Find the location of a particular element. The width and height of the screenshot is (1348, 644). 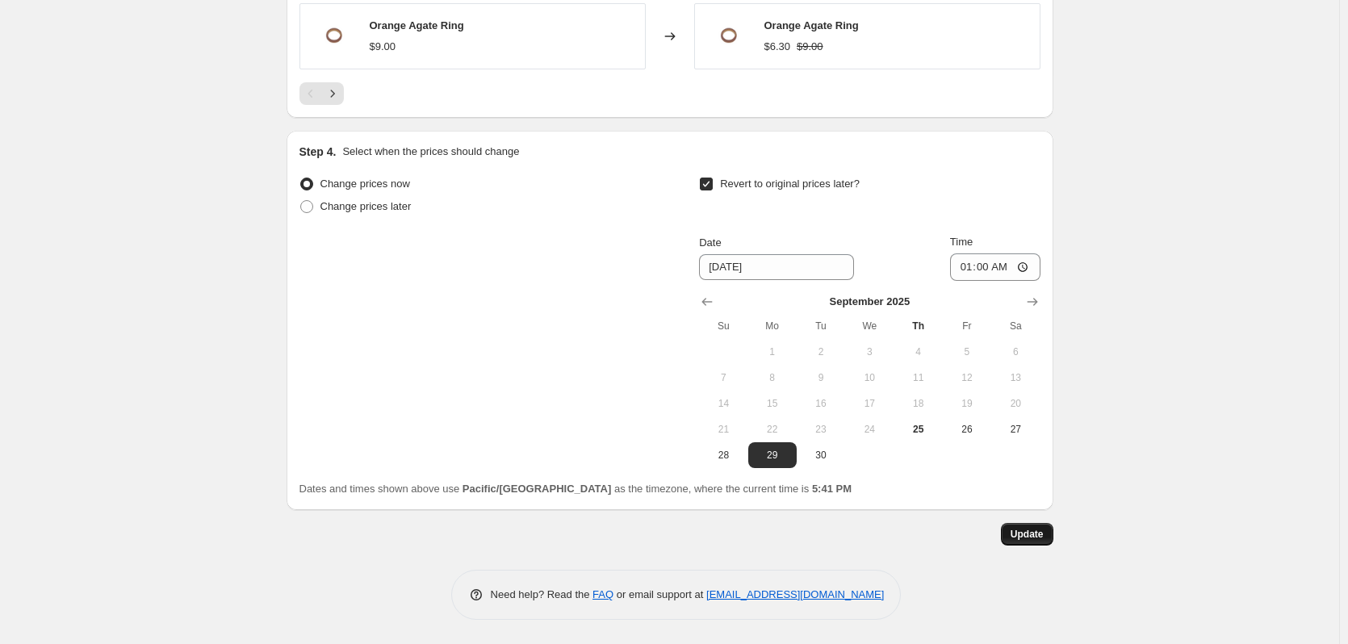

span: Su is located at coordinates (723, 326).